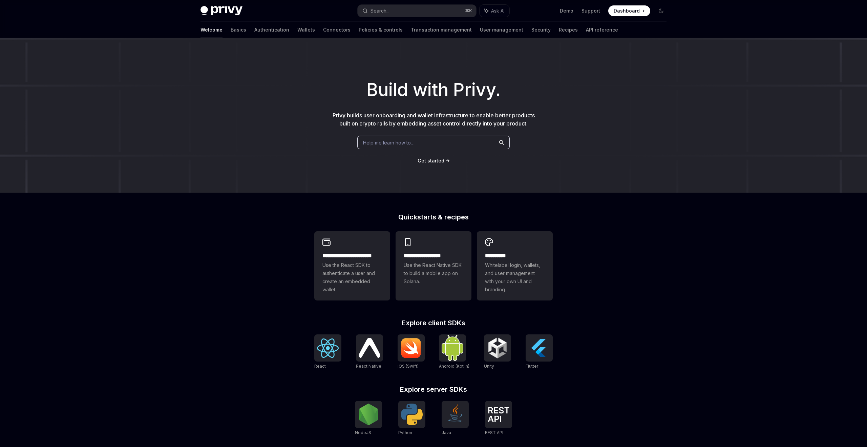 The height and width of the screenshot is (447, 867). I want to click on span: Python, so click(405, 432).